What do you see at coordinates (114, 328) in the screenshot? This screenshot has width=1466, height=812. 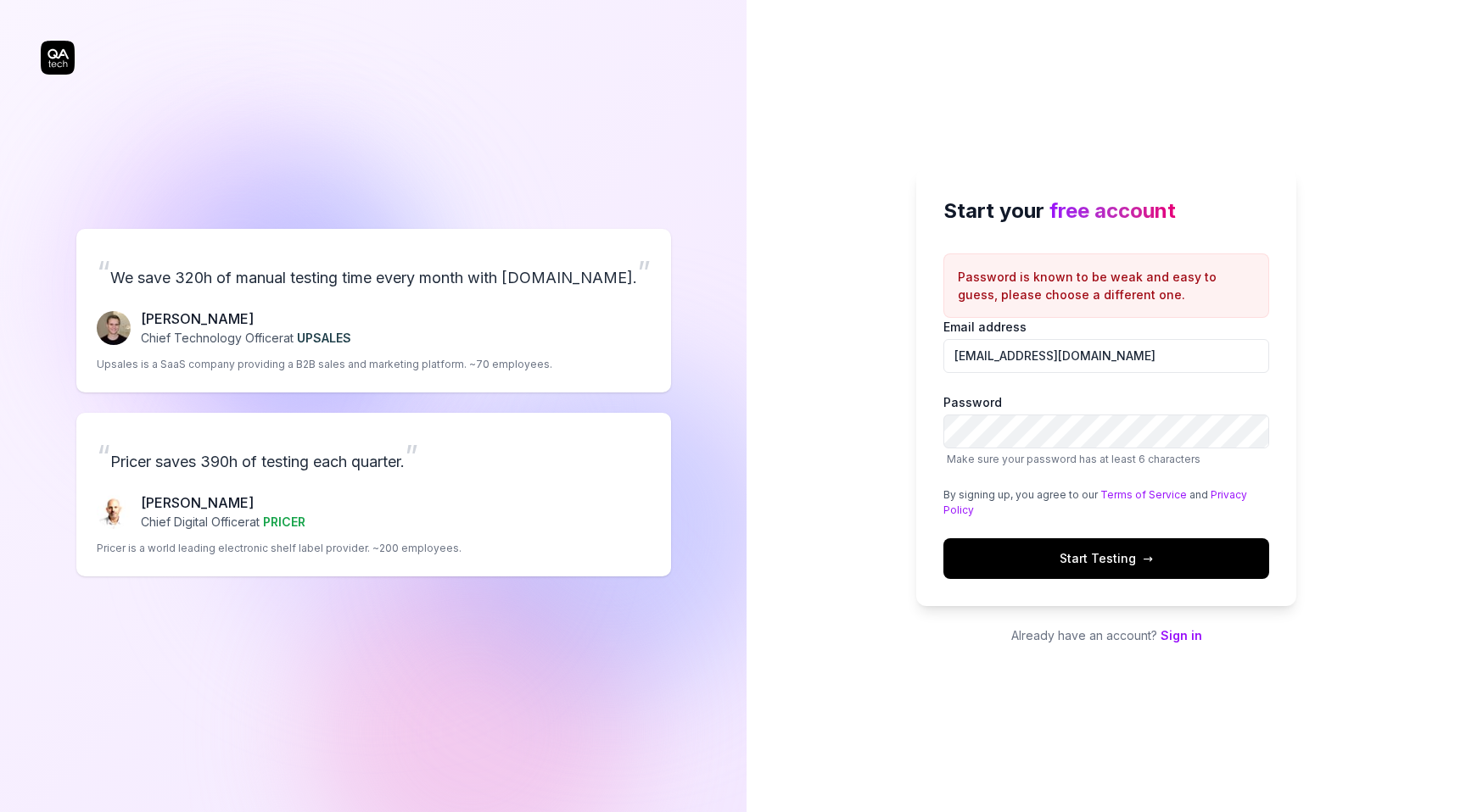 I see `img: Fredrik Seidl` at bounding box center [114, 328].